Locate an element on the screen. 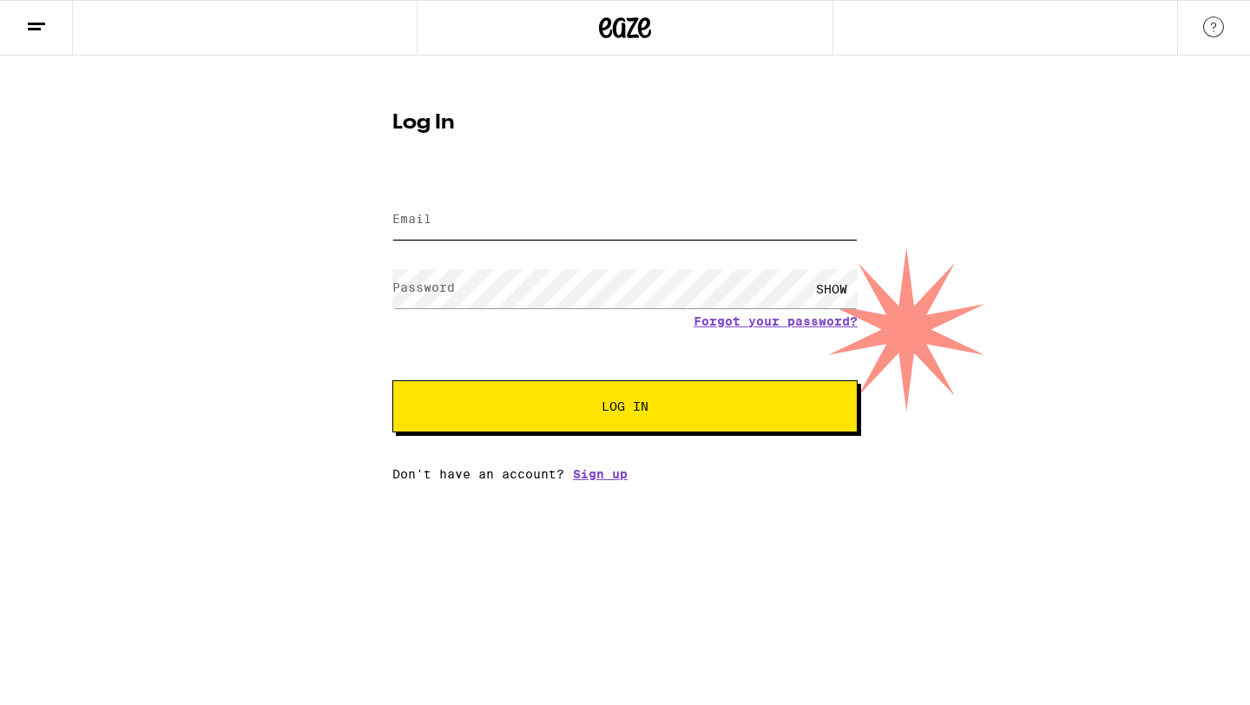 The width and height of the screenshot is (1250, 705). a: Sign up is located at coordinates (600, 474).